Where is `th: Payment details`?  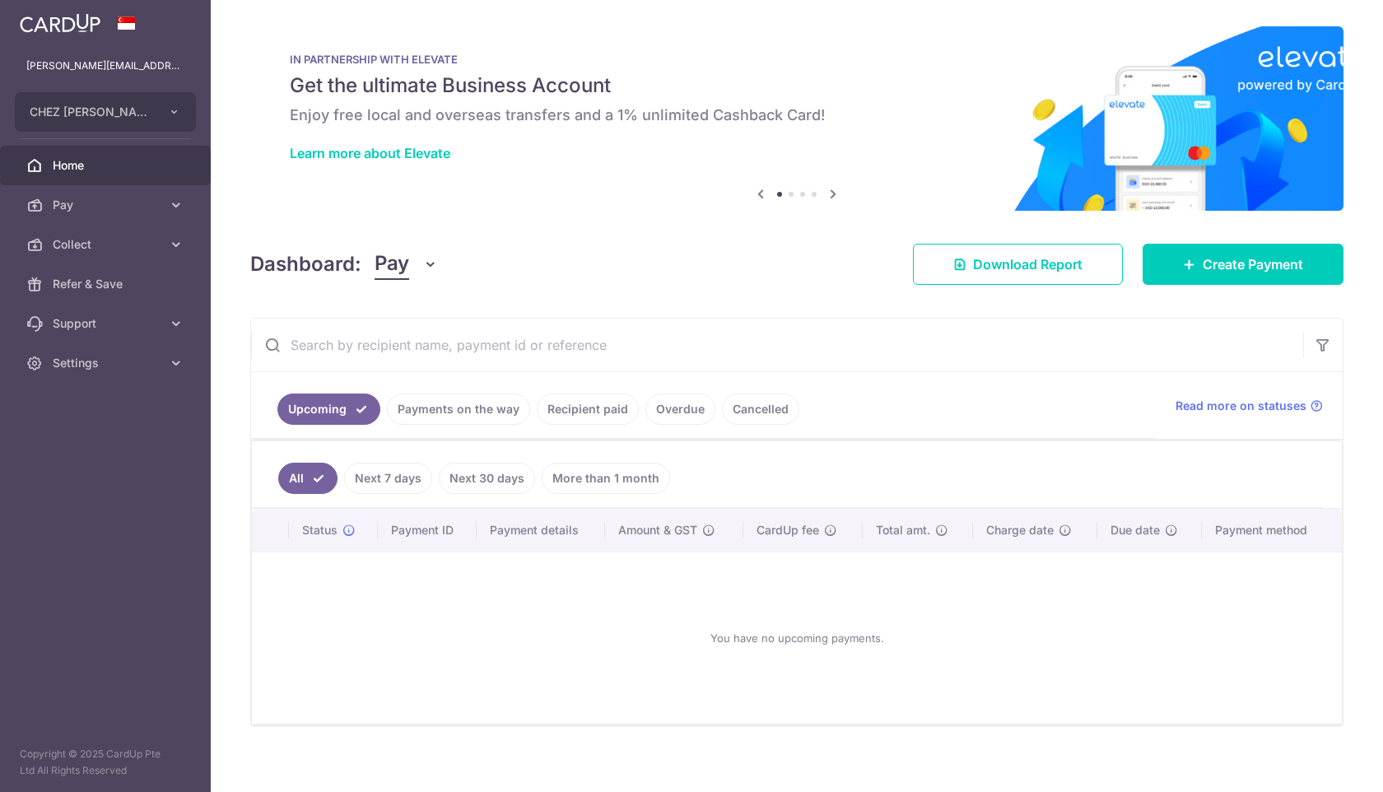
th: Payment details is located at coordinates (541, 530).